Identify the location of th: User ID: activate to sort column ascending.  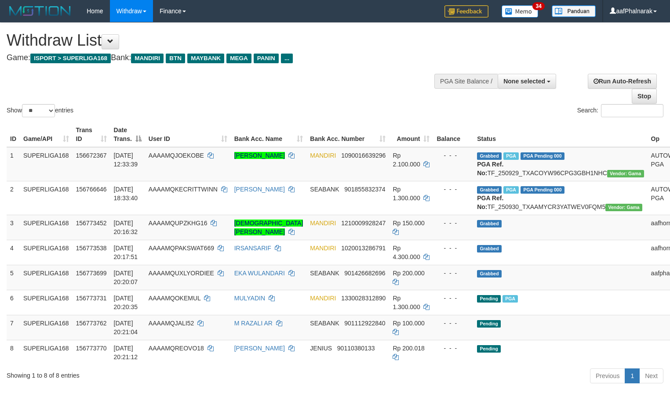
(188, 135).